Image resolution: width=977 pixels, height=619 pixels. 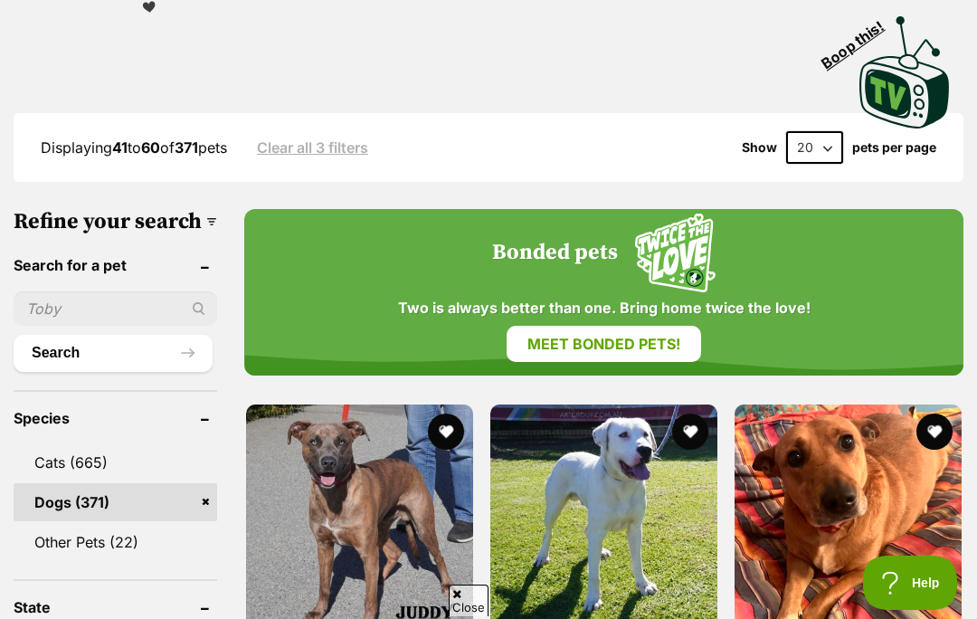 What do you see at coordinates (115, 502) in the screenshot?
I see `a: Dogs (371)` at bounding box center [115, 502].